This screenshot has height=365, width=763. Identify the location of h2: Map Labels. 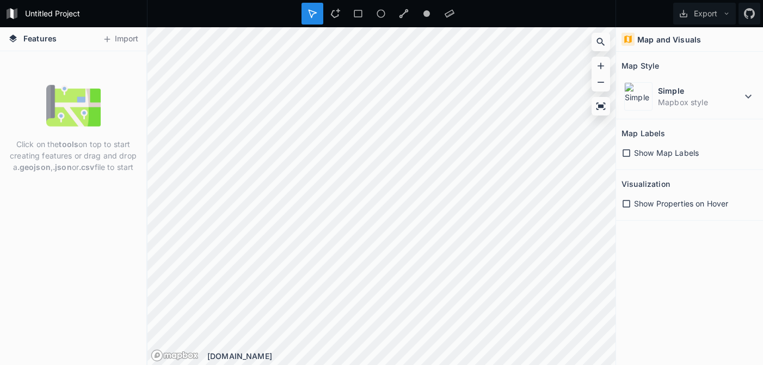
(643, 133).